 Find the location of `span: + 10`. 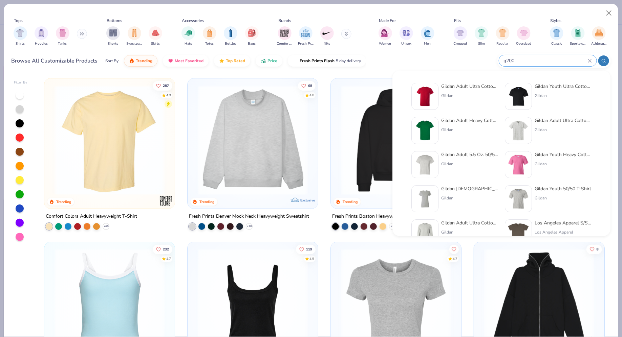

span: + 10 is located at coordinates (249, 227).